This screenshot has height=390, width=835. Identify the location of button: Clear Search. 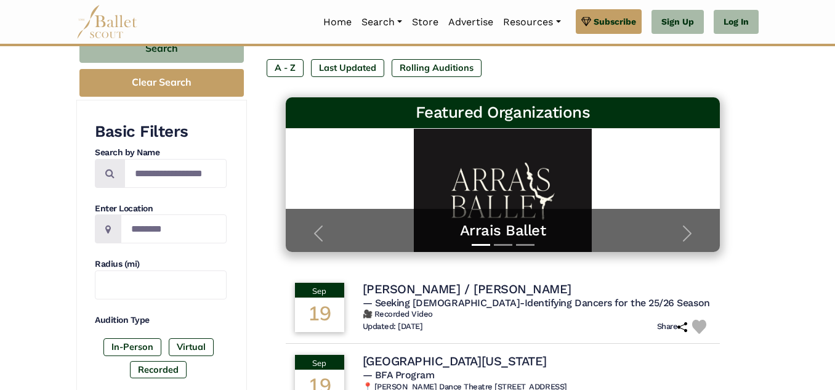
(161, 82).